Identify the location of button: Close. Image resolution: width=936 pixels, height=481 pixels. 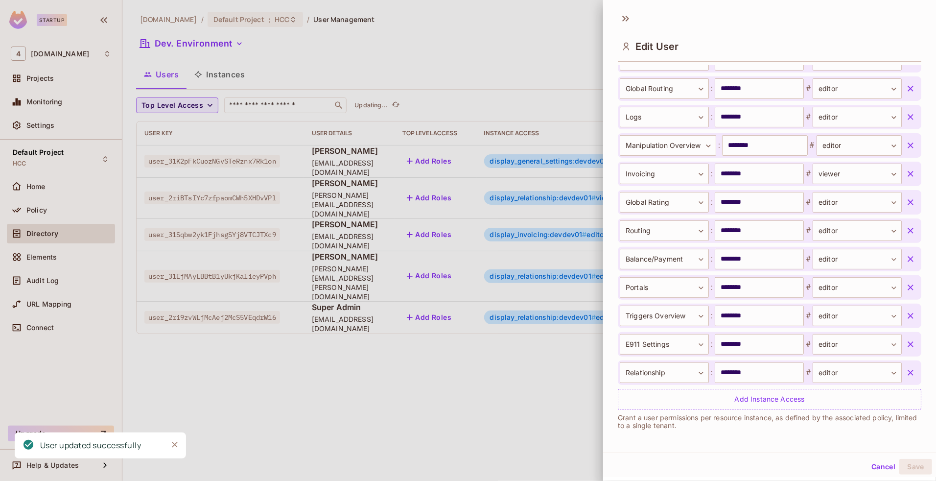
(175, 444).